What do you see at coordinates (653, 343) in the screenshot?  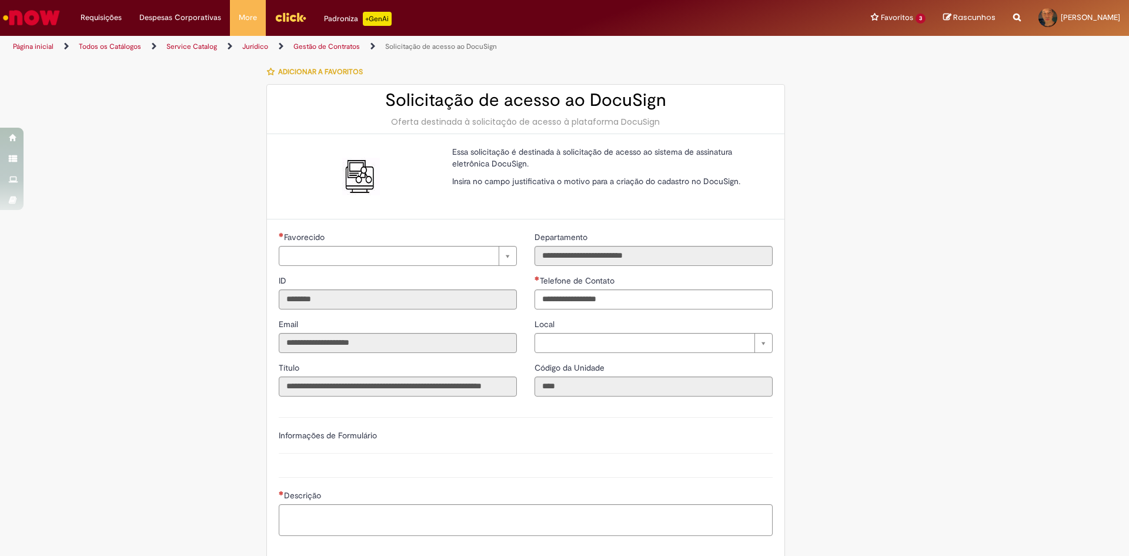 I see `a: Limpar campo Local` at bounding box center [653, 343].